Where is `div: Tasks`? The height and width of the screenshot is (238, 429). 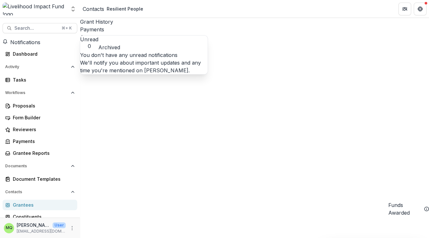 div: Tasks is located at coordinates (42, 80).